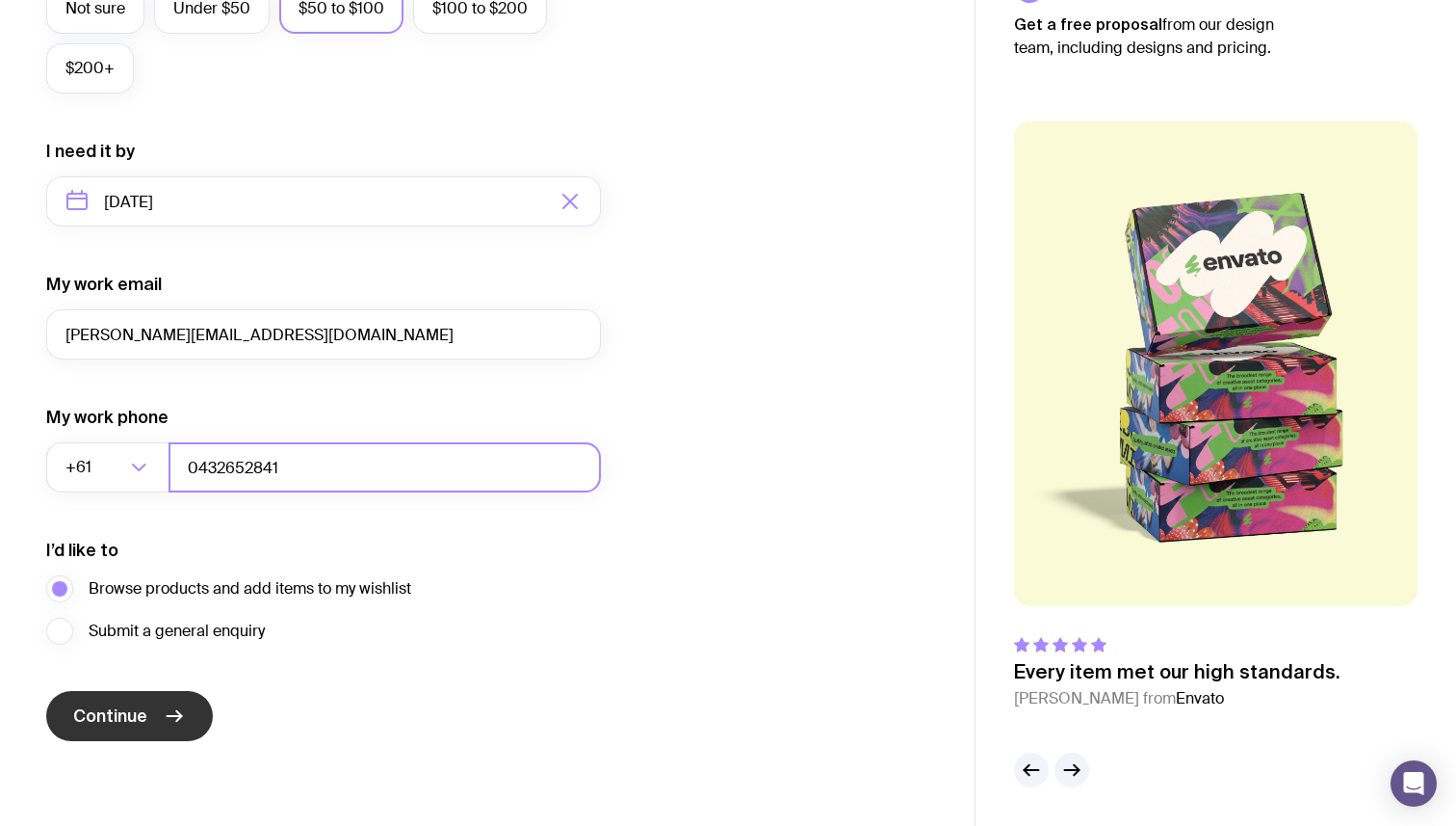  I want to click on label: My work email, so click(104, 285).